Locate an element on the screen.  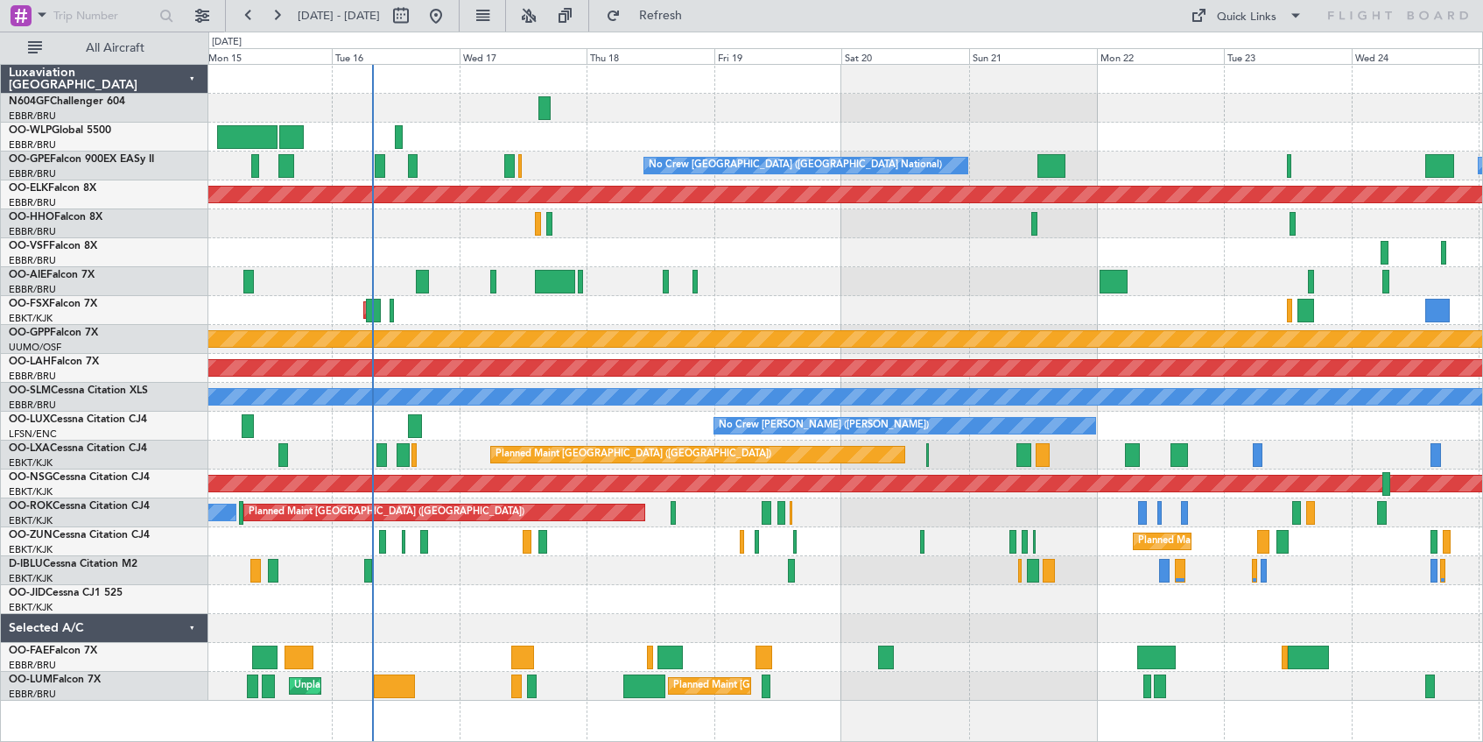
span: OO-SLM is located at coordinates (30, 390).